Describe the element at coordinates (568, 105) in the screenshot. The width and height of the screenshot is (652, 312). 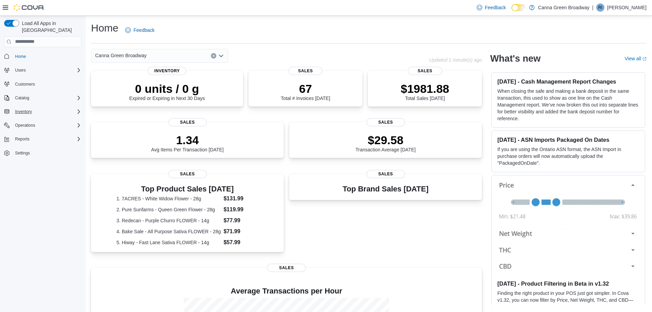
I see `p: When closing the safe and making a bank deposit in the same transaction, this used to show as one...` at that location.